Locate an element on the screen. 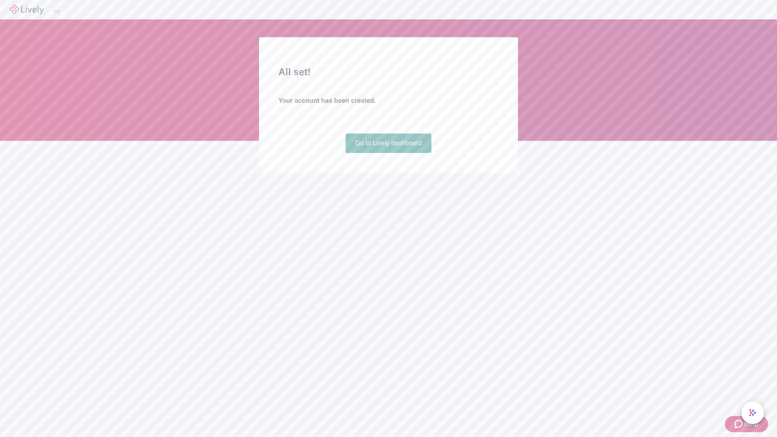  svg: Lively AI Assistant is located at coordinates (753, 413).